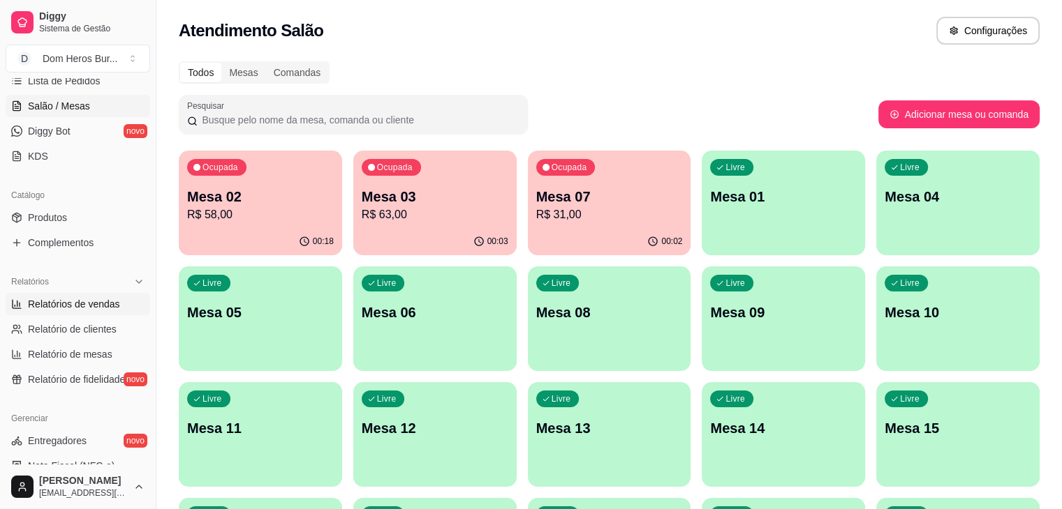  What do you see at coordinates (783, 203) in the screenshot?
I see `button: LivreMesa 01` at bounding box center [783, 203].